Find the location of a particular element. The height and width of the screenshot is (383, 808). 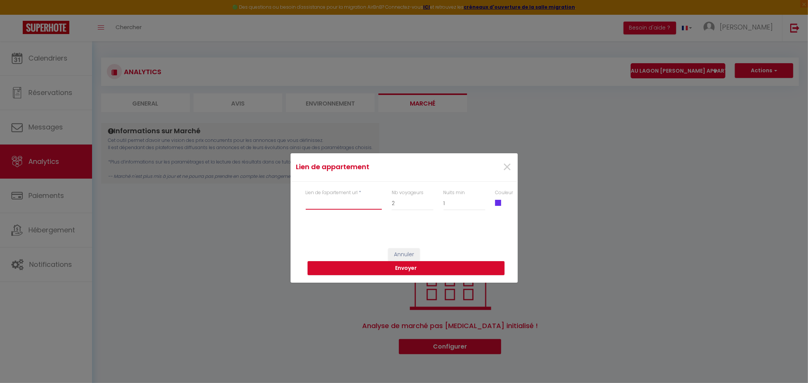

label: Nb voyageurs is located at coordinates (407, 193).